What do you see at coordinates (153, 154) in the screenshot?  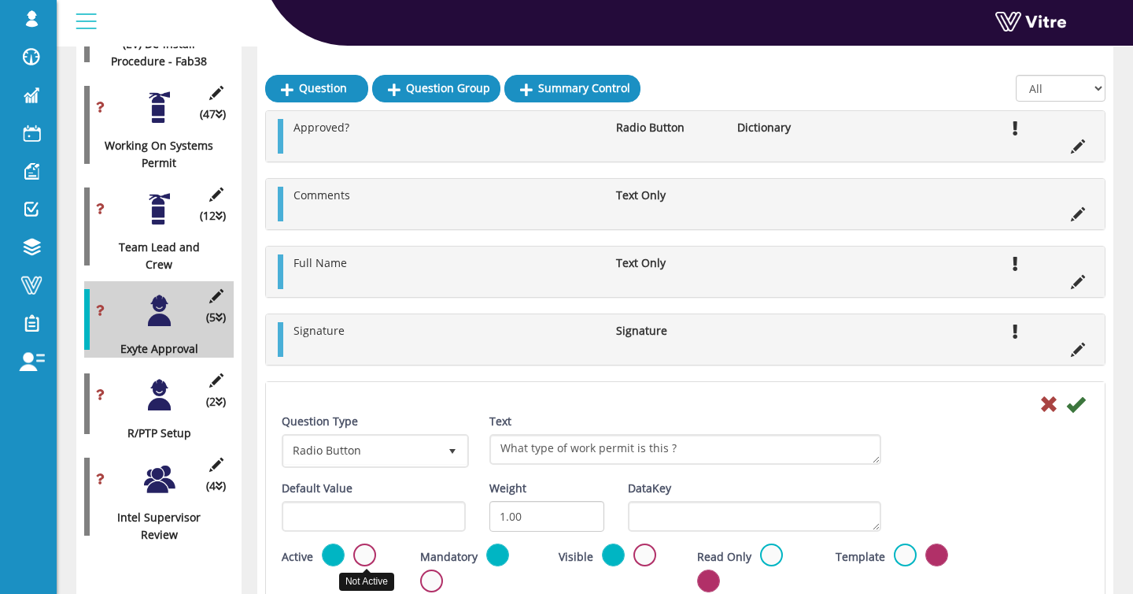 I see `div: Working On Systems Permit` at bounding box center [153, 154].